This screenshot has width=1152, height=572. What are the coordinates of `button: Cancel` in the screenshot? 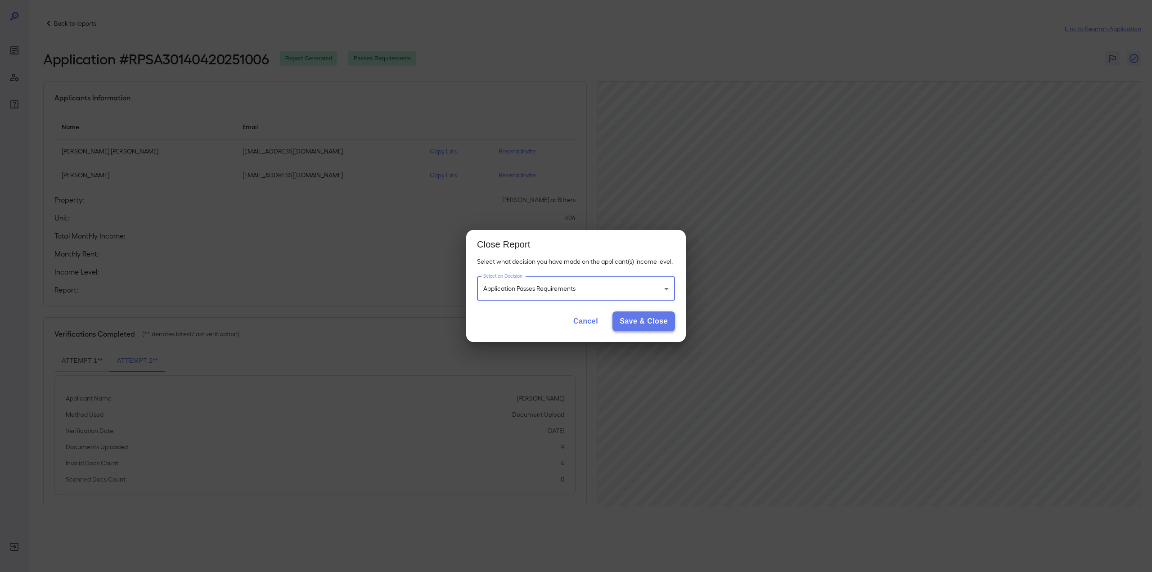 It's located at (586, 321).